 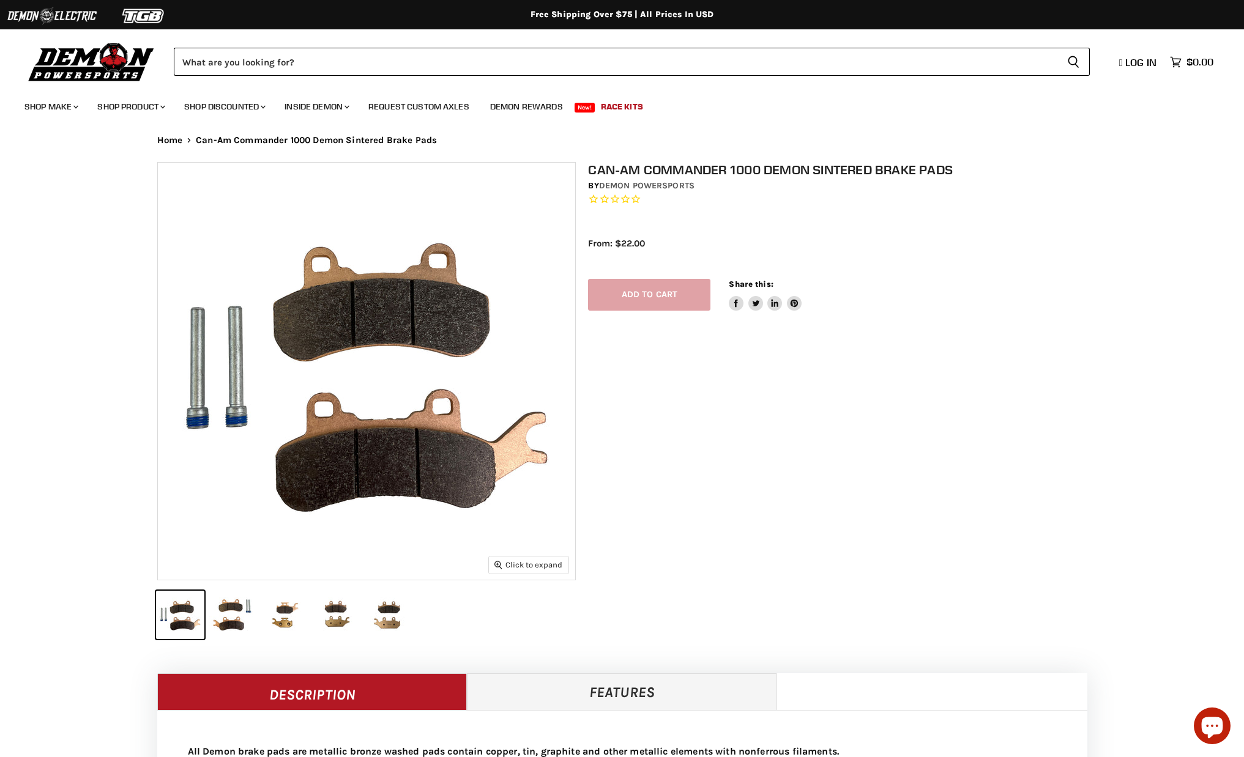 What do you see at coordinates (622, 140) in the screenshot?
I see `nav: Breadcrumbs` at bounding box center [622, 140].